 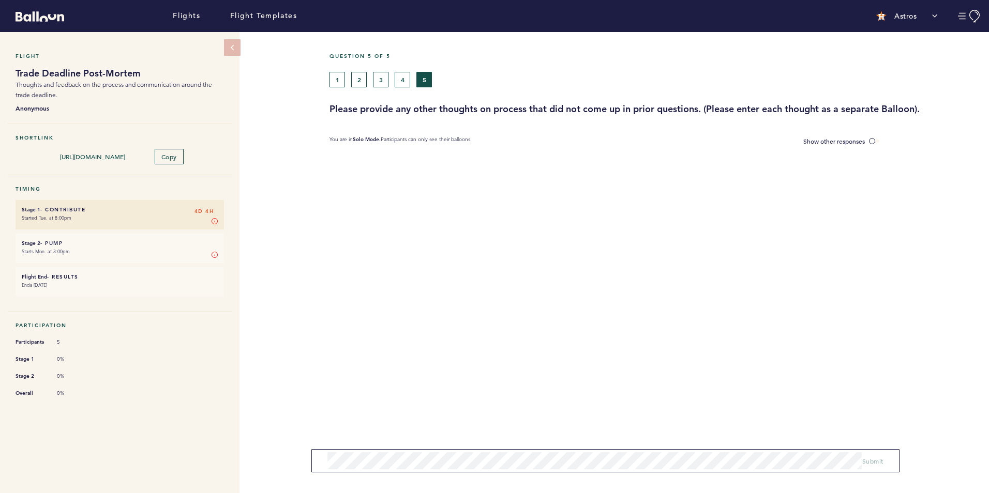 I want to click on h6: - Contribute, so click(x=119, y=209).